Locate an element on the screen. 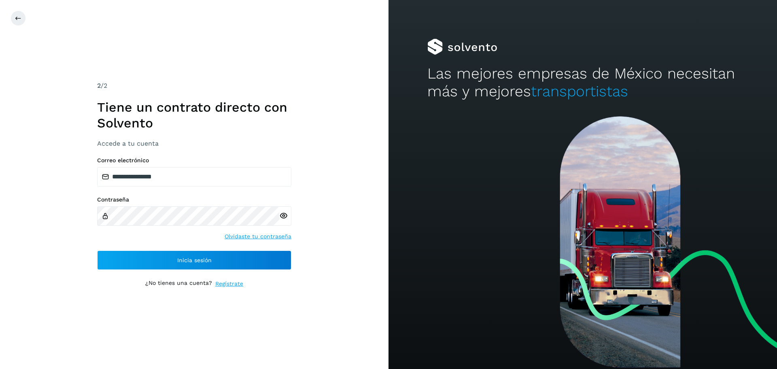 This screenshot has height=369, width=777. a: Olvidaste tu contraseña is located at coordinates (258, 236).